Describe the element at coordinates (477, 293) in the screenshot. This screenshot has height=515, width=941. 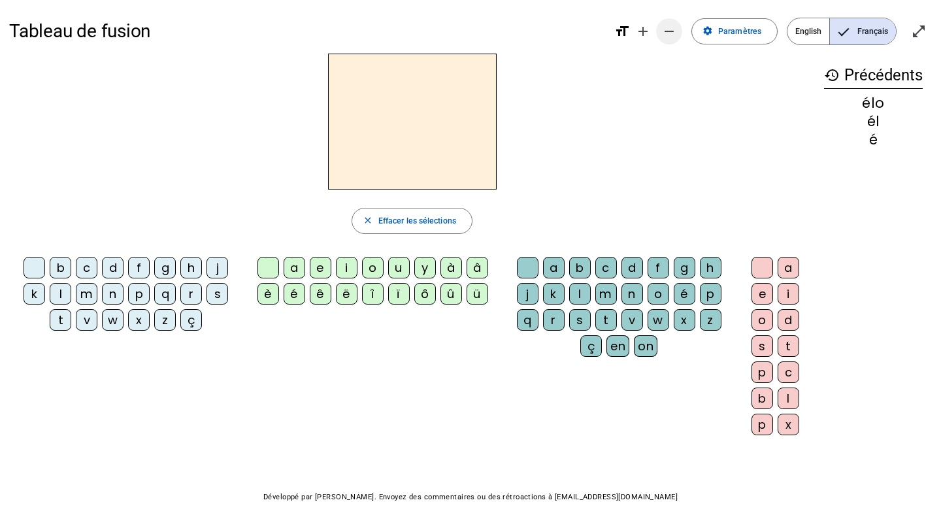
I see `div: ü` at that location.